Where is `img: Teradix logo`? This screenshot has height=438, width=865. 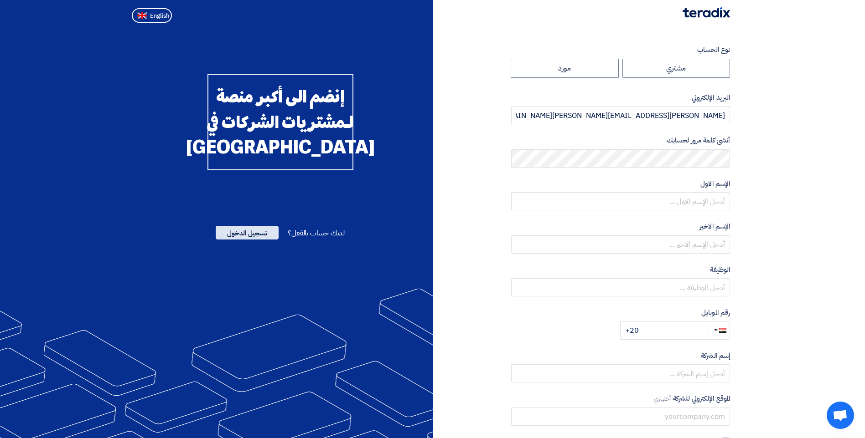 img: Teradix logo is located at coordinates (706, 12).